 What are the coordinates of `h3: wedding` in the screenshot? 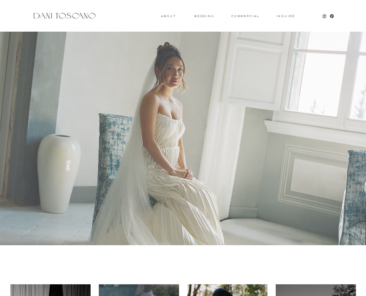 It's located at (204, 15).